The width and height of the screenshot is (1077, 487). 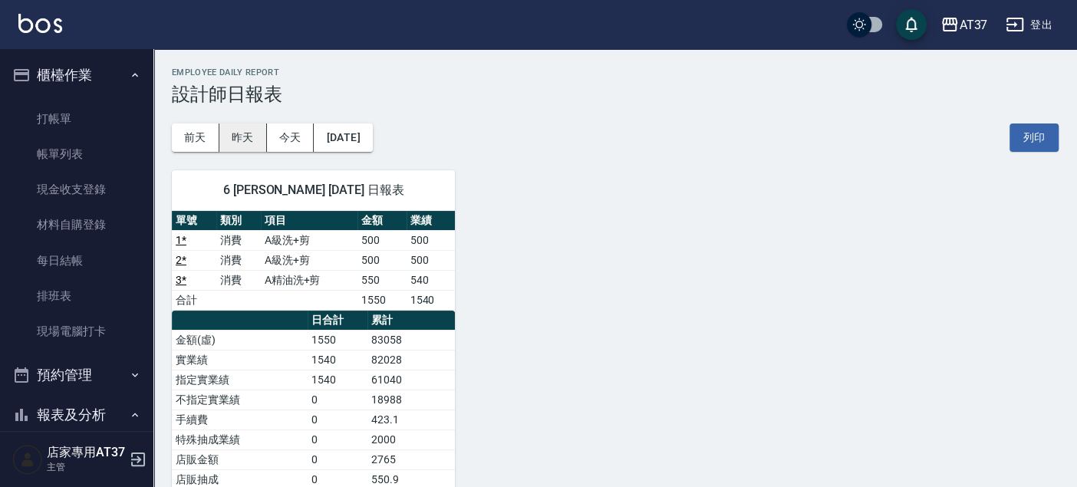 What do you see at coordinates (28, 459) in the screenshot?
I see `img: Person` at bounding box center [28, 459].